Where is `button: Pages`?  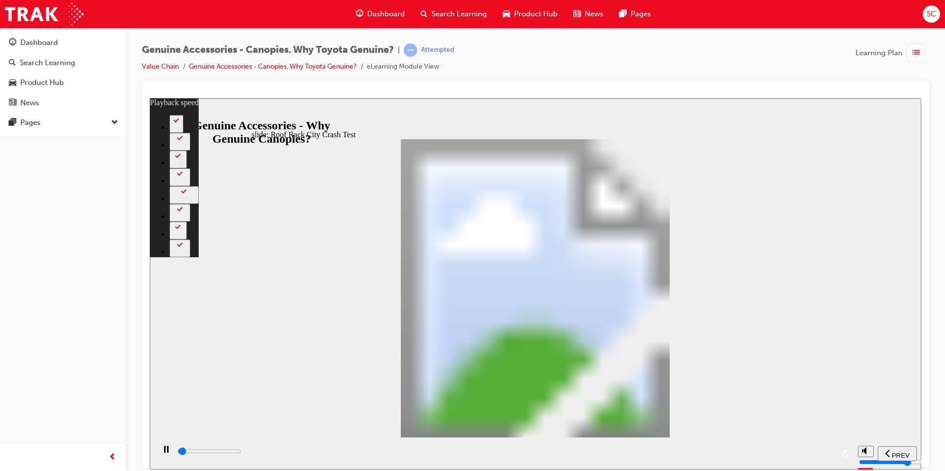
button: Pages is located at coordinates (63, 123).